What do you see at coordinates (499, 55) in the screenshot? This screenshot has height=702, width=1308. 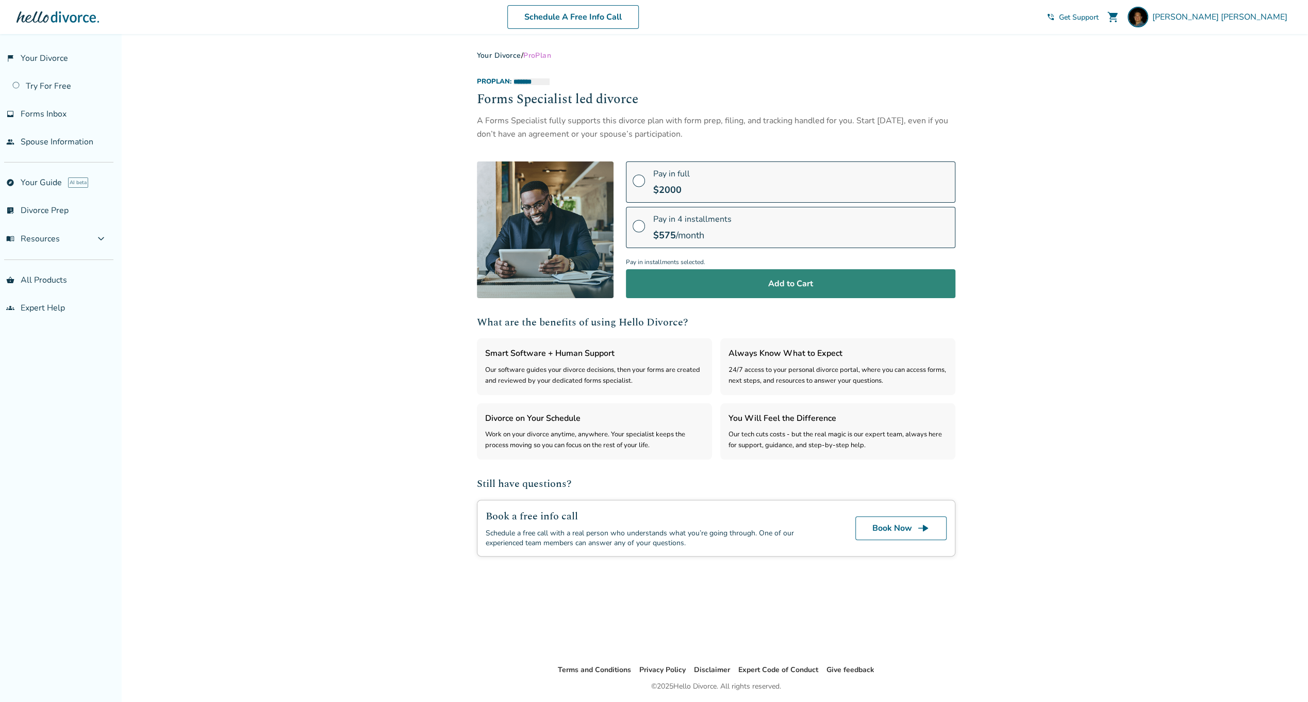 I see `a: Your Divorce` at bounding box center [499, 55].